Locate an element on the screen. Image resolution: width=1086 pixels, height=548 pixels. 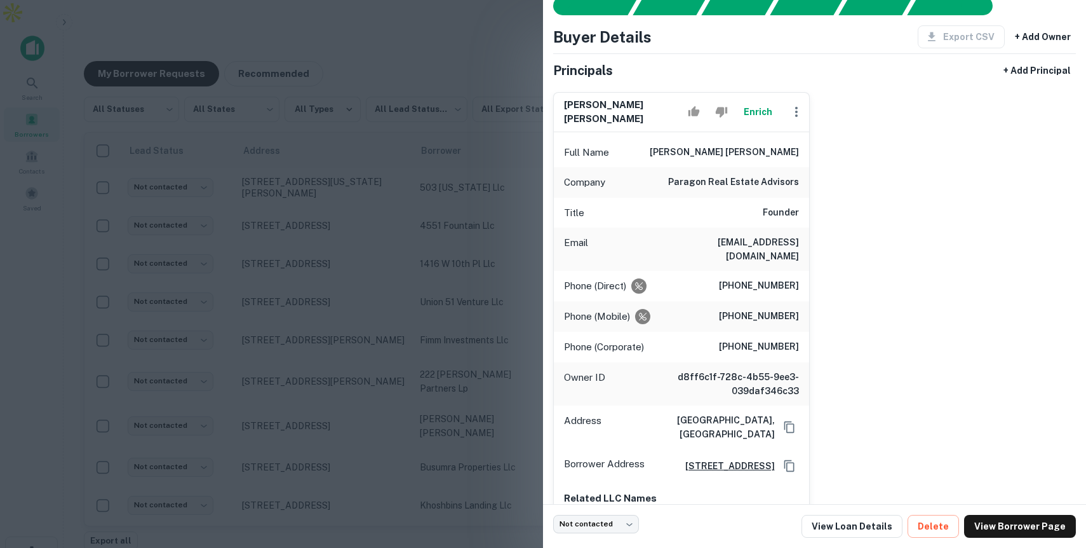
p: Company is located at coordinates (584, 182).